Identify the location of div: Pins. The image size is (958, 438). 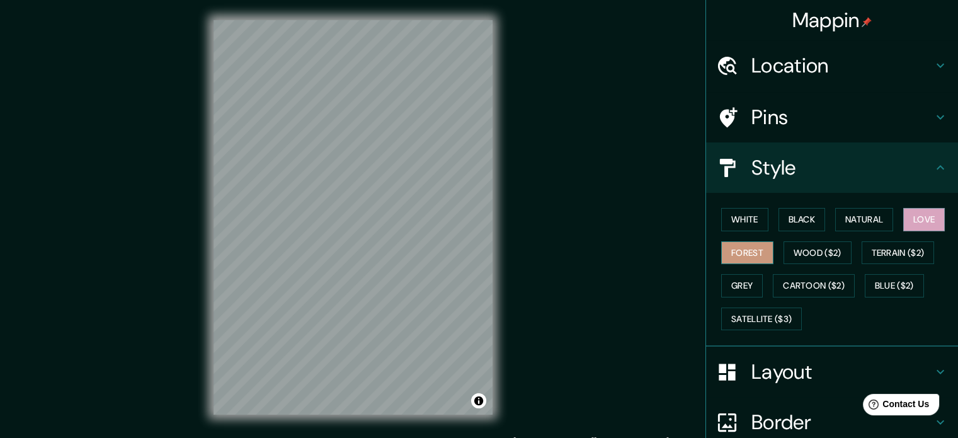
(832, 117).